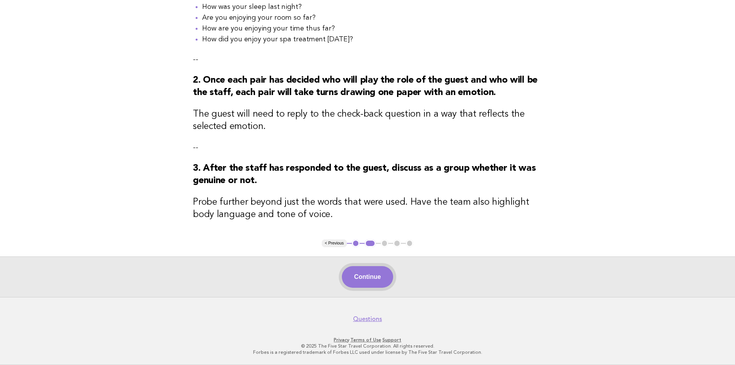 This screenshot has height=365, width=735. What do you see at coordinates (364, 174) in the screenshot?
I see `strong: 3. After the staff has responded to the guest, discuss as a group whether it was genuine or not.` at bounding box center [364, 174].